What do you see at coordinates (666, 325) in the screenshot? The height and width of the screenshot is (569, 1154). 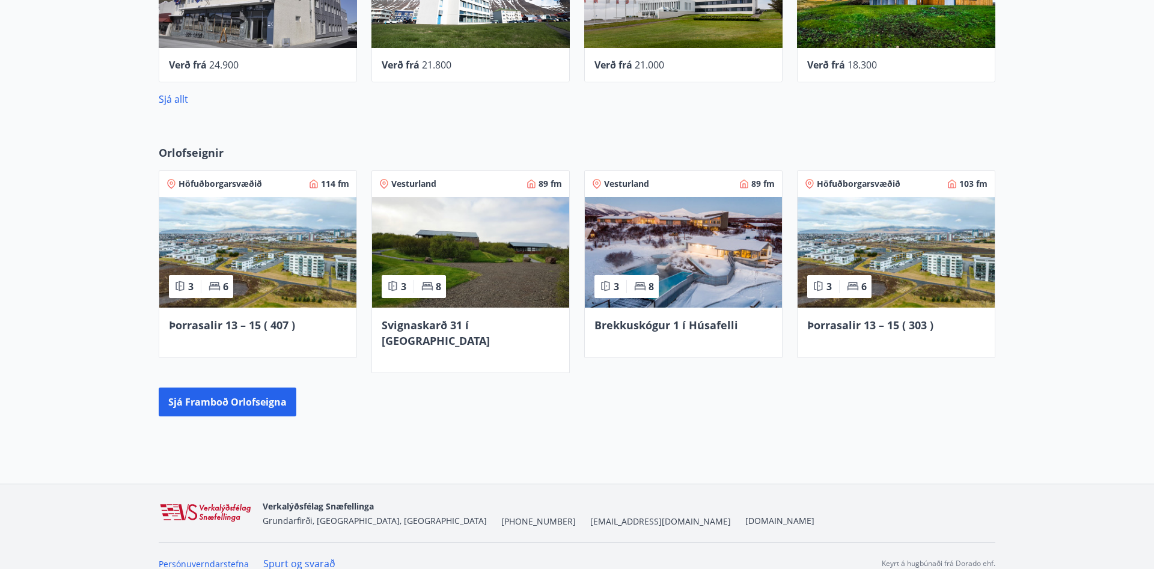 I see `span: Brekkuskógur 1 í Húsafelli` at bounding box center [666, 325].